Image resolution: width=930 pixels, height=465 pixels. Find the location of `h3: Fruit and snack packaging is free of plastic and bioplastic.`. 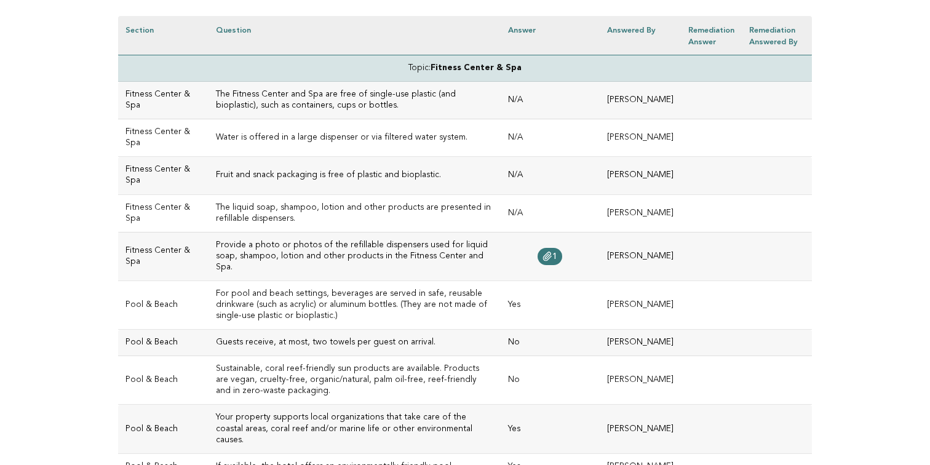

h3: Fruit and snack packaging is free of plastic and bioplastic. is located at coordinates (354, 175).